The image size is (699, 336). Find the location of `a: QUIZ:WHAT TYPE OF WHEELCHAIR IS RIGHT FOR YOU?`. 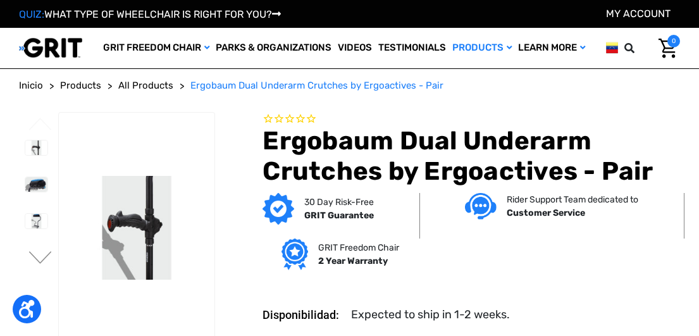

a: QUIZ:WHAT TYPE OF WHEELCHAIR IS RIGHT FOR YOU? is located at coordinates (150, 14).